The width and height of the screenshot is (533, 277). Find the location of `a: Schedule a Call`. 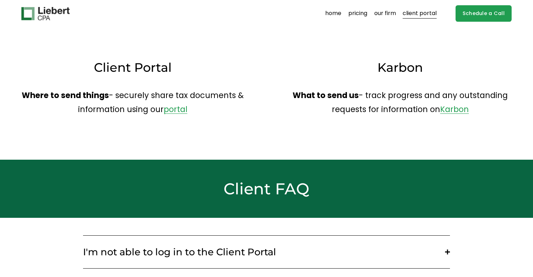

a: Schedule a Call is located at coordinates (483, 13).